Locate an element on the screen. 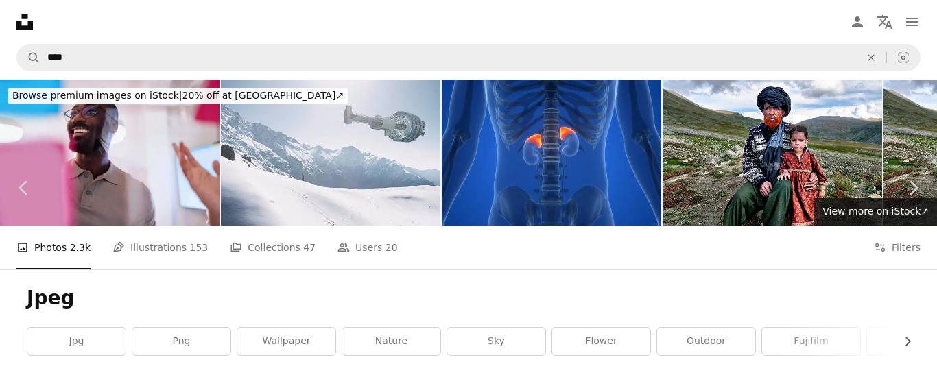 This screenshot has height=375, width=937. a: flower is located at coordinates (601, 342).